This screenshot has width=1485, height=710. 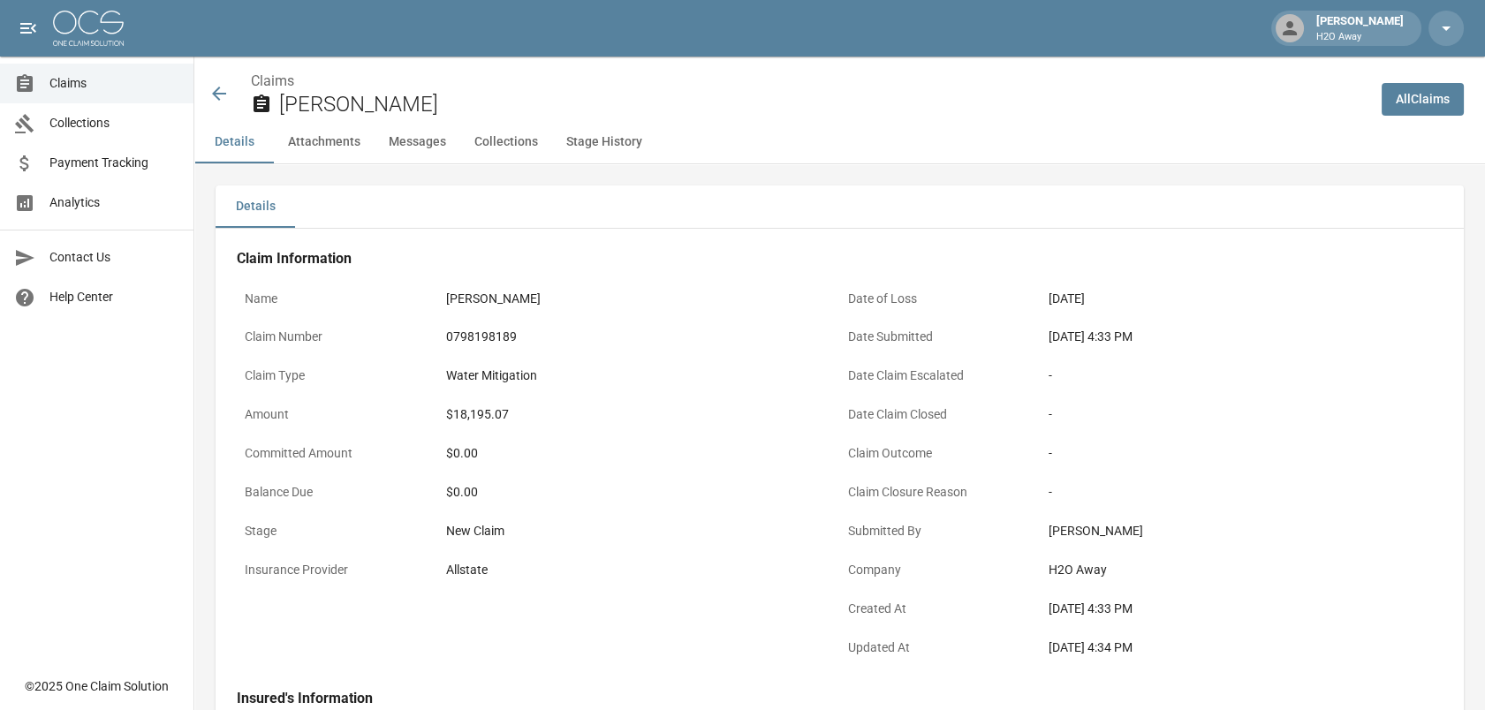 What do you see at coordinates (417, 142) in the screenshot?
I see `button: Messages` at bounding box center [417, 142].